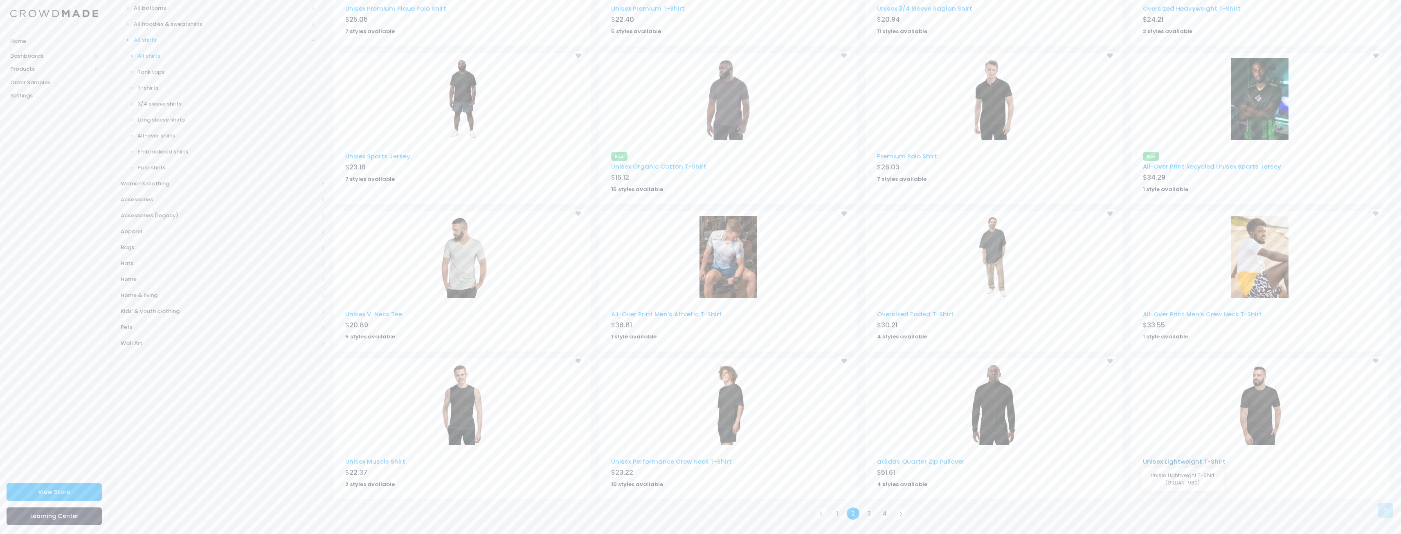 The width and height of the screenshot is (1401, 534). Describe the element at coordinates (54, 516) in the screenshot. I see `a: Learning Center` at that location.